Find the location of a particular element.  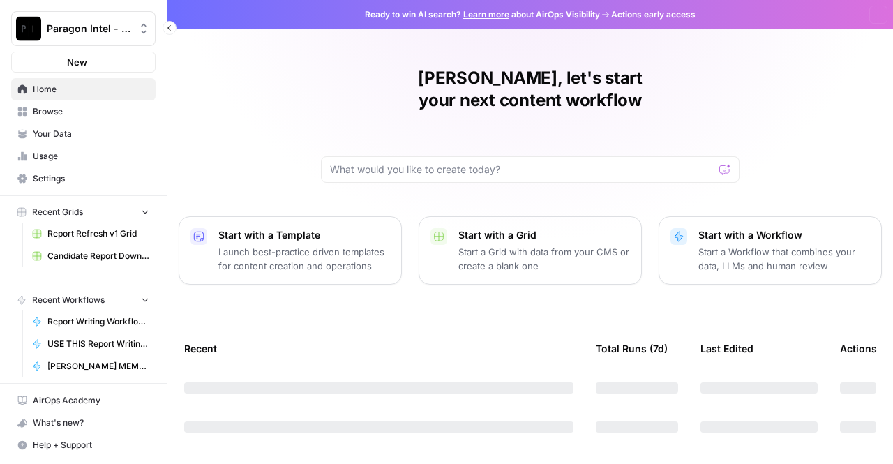

a: Learn more is located at coordinates (486, 14).